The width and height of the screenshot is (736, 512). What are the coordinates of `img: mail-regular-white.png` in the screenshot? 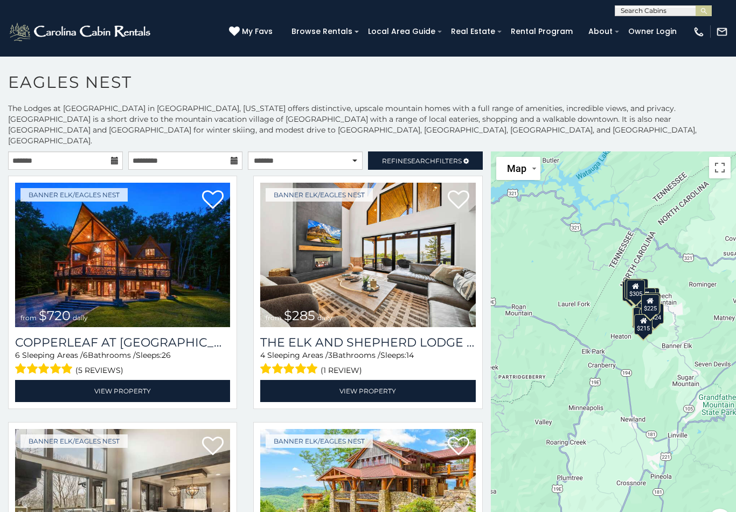 It's located at (722, 32).